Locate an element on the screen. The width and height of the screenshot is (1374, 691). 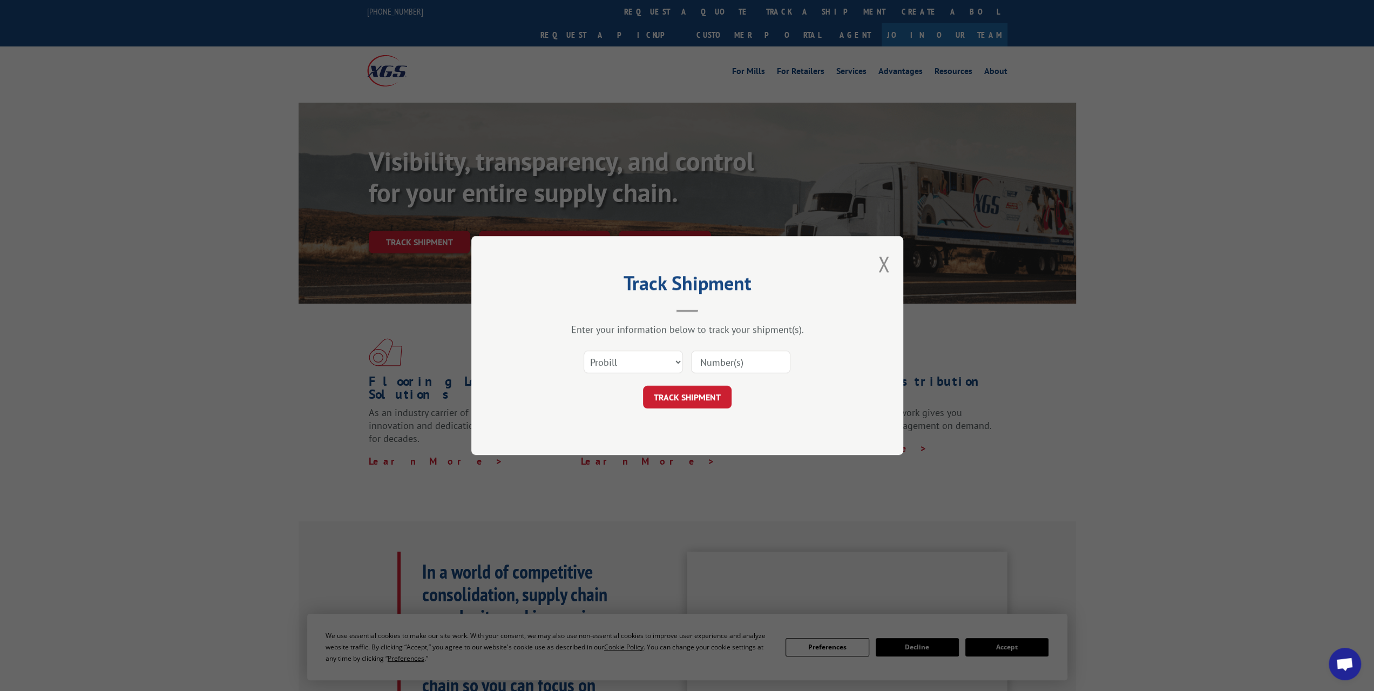
input: Number(s) is located at coordinates (741, 362).